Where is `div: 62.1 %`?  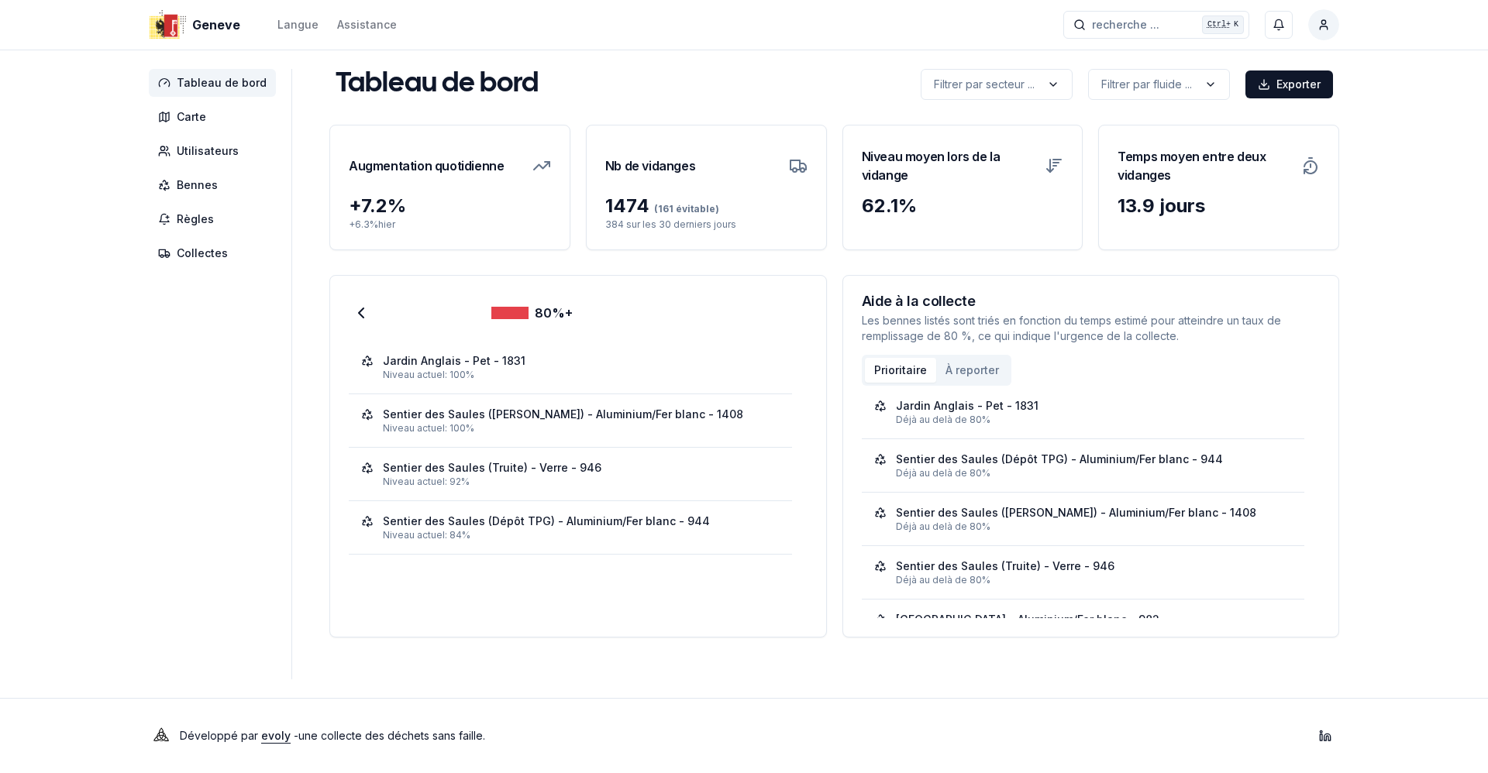
div: 62.1 % is located at coordinates (962, 206).